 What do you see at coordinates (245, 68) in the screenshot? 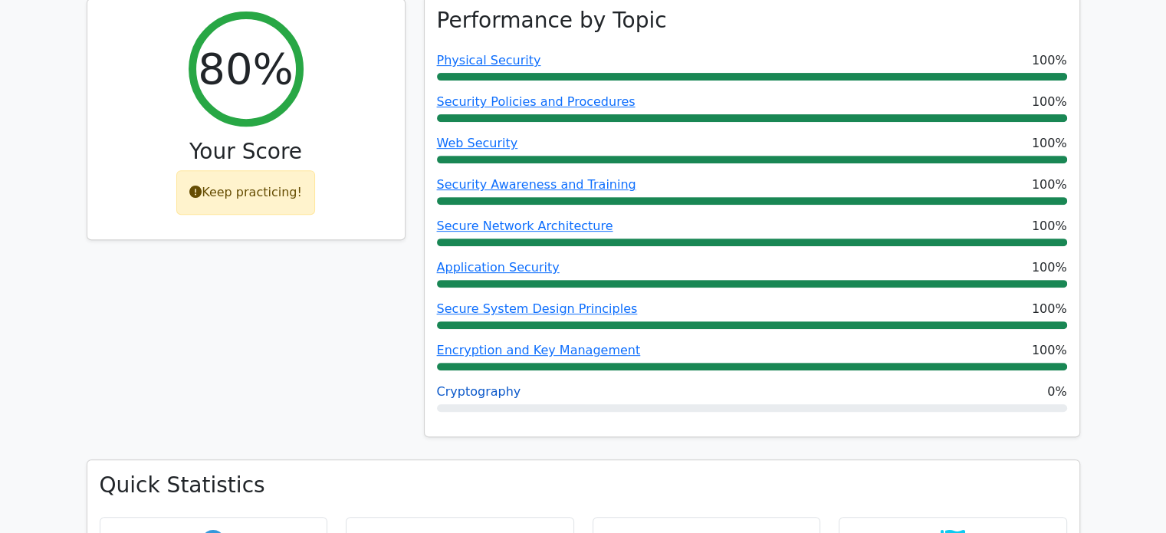
I see `h2: 80%` at bounding box center [245, 68].